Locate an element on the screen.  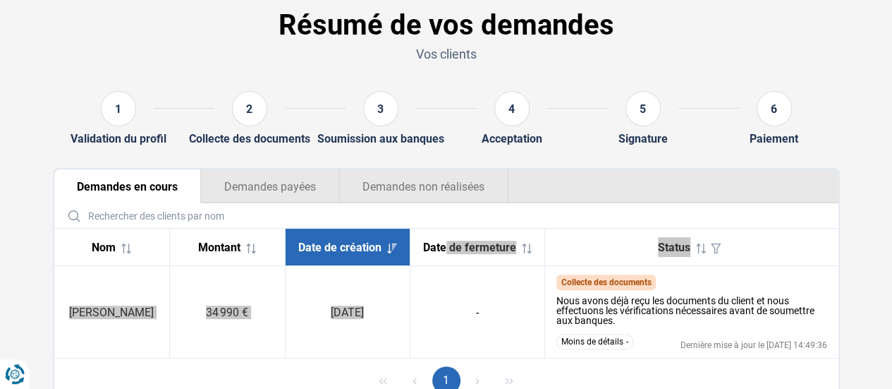
span: Collecte des documents is located at coordinates (606, 282).